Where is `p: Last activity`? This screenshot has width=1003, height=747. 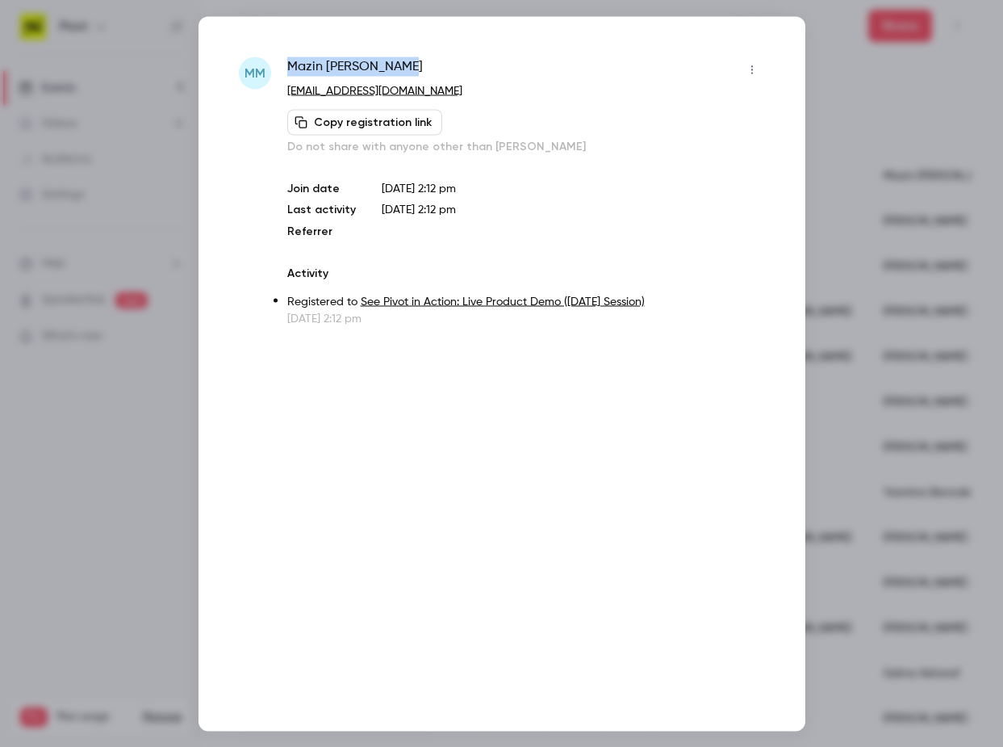 p: Last activity is located at coordinates (321, 209).